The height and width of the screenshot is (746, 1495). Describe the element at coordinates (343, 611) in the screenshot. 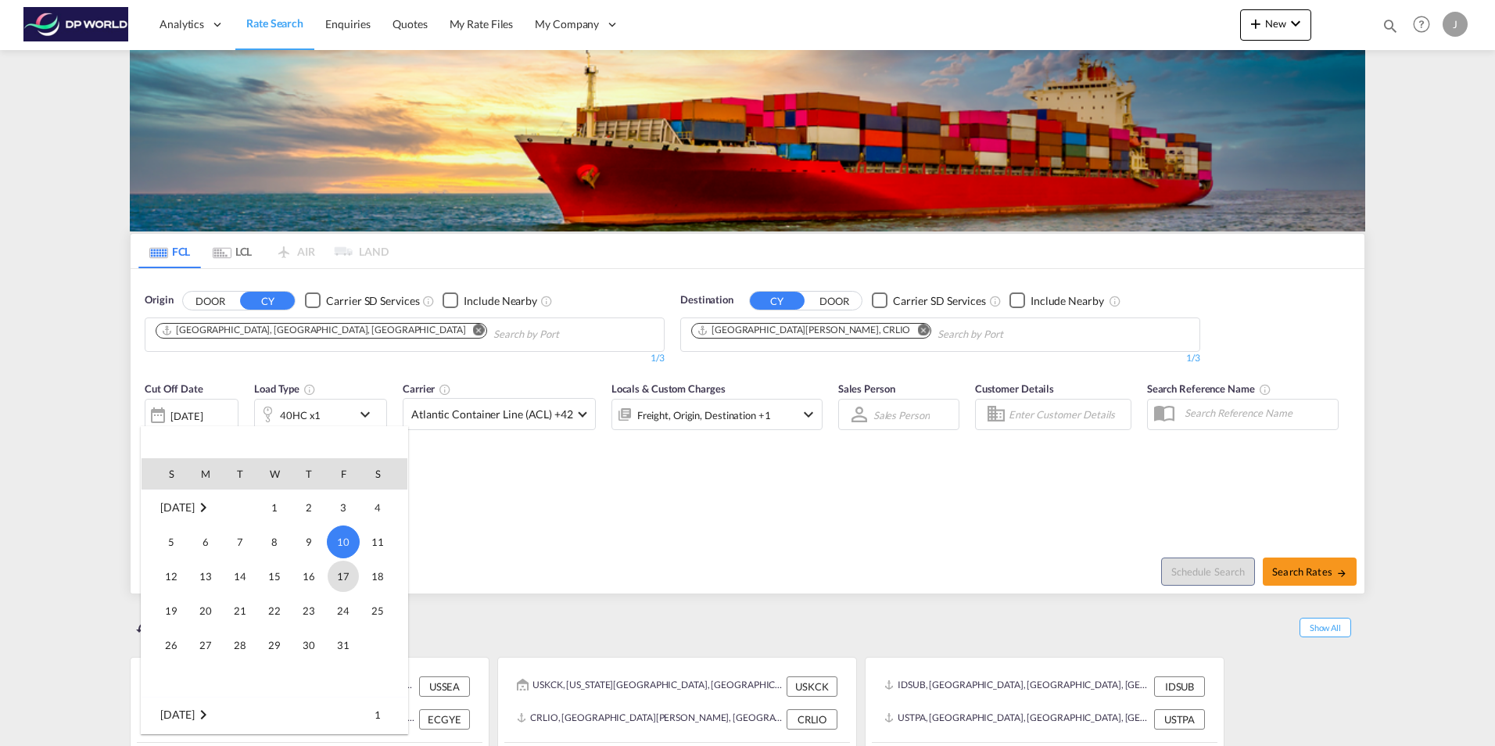

I see `td: Friday October 24 2025` at that location.